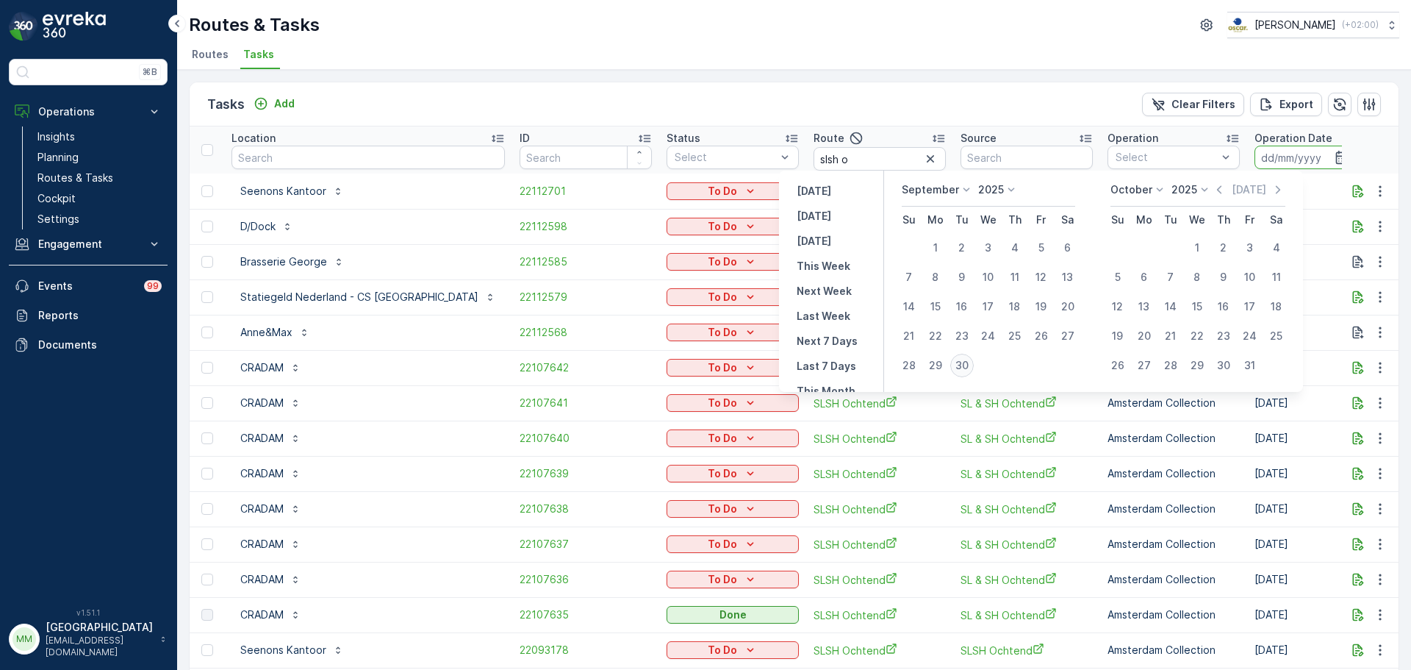  Describe the element at coordinates (1145, 336) in the screenshot. I see `div: 20` at that location.